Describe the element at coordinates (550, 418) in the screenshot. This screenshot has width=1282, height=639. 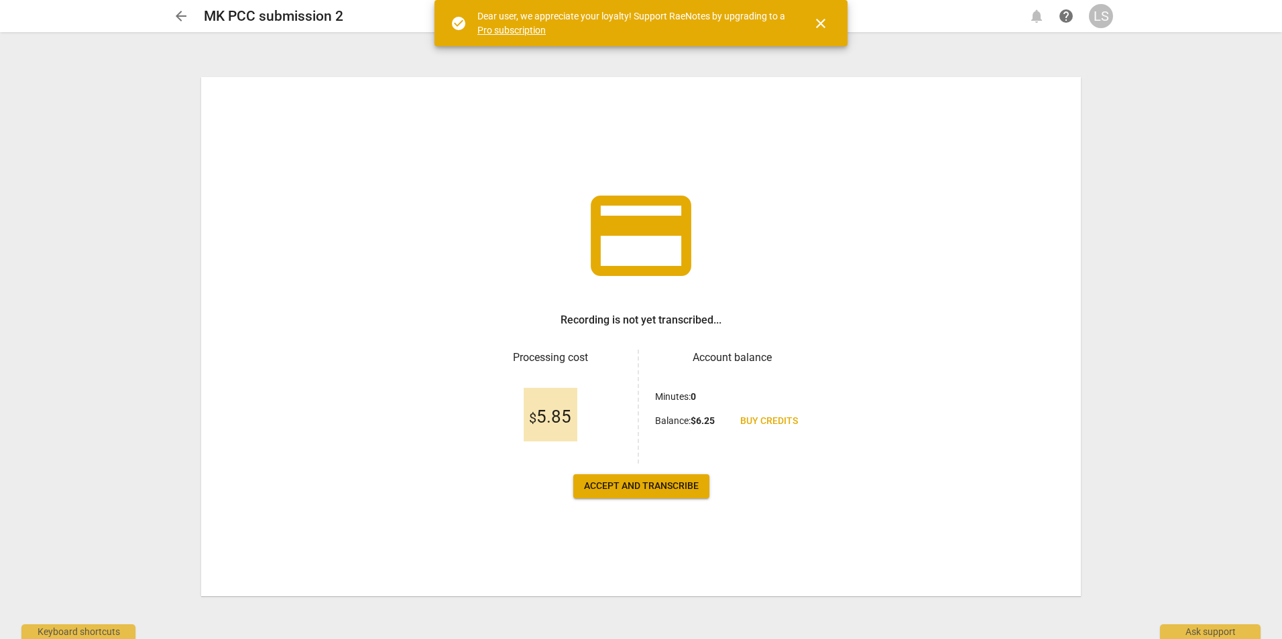
I see `span: 5.85` at that location.